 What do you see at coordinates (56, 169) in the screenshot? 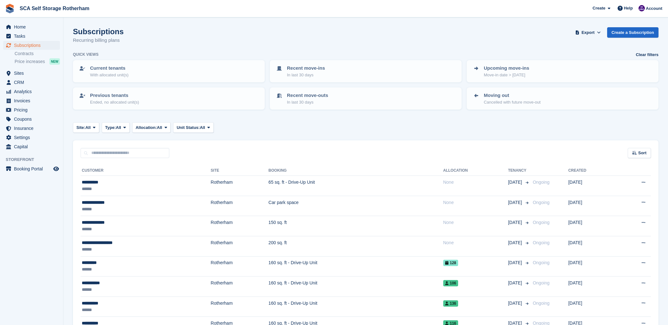
I see `a: Preview store` at bounding box center [56, 169].